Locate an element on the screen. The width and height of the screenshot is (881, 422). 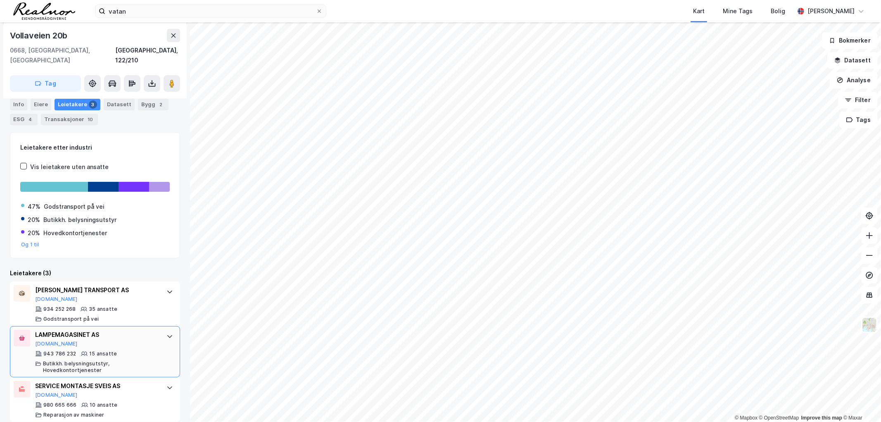
div: SERVICE MONTASJE SVEIS AS is located at coordinates (97, 386).